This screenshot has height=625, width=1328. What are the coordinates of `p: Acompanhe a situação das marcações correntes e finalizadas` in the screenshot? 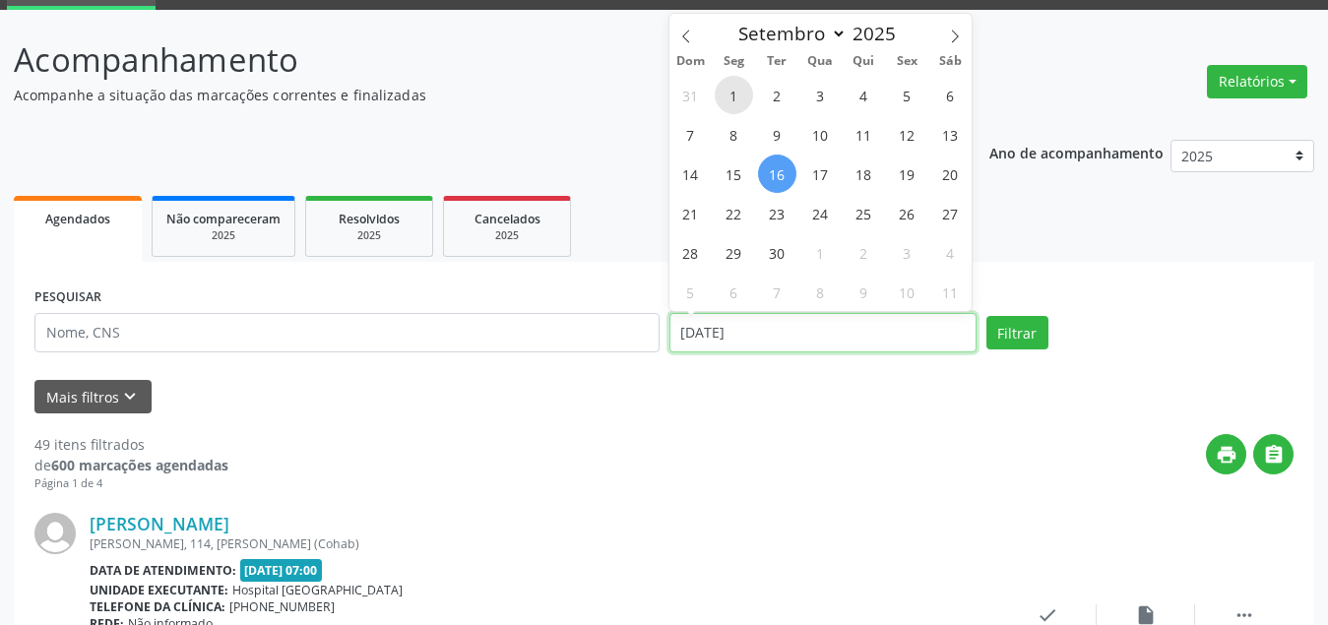 It's located at (469, 95).